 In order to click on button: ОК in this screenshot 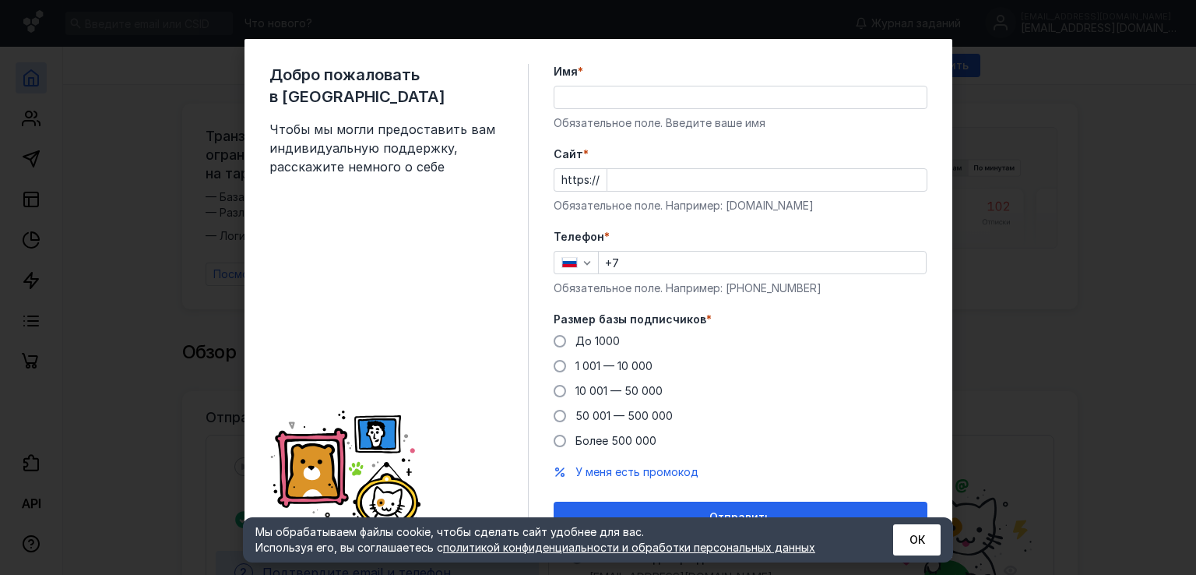, I will do `click(917, 540)`.